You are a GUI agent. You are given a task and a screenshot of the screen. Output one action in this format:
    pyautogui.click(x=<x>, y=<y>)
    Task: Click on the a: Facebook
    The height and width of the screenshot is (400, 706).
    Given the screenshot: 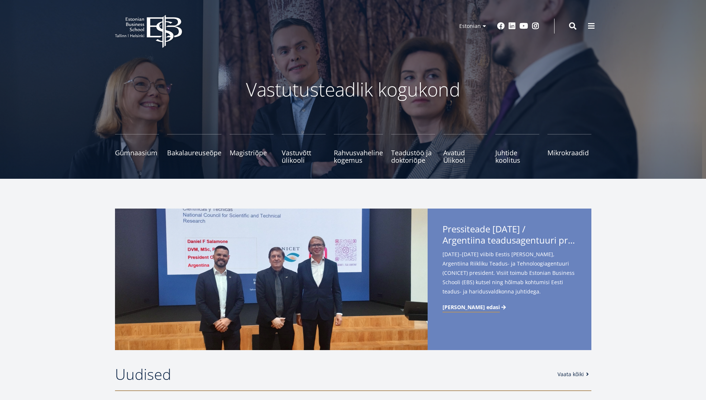 What is the action you would take?
    pyautogui.click(x=501, y=26)
    